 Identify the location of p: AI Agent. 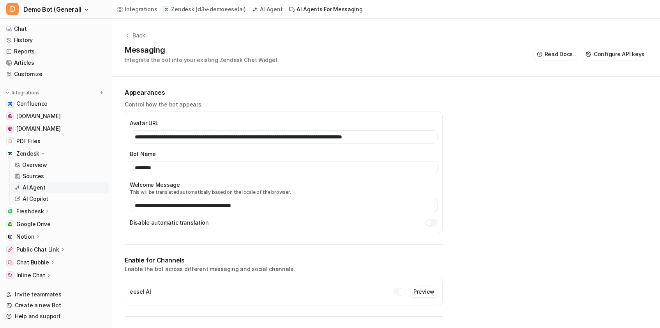
(34, 187).